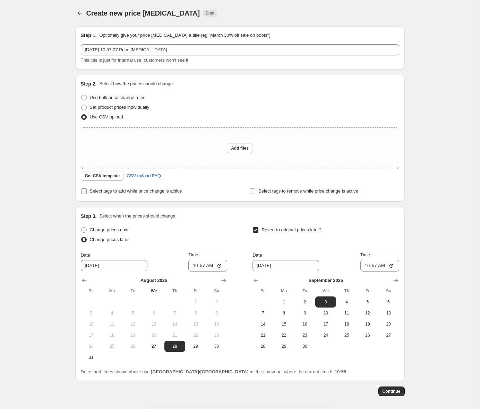 The height and width of the screenshot is (409, 480). Describe the element at coordinates (388, 313) in the screenshot. I see `span: 13` at that location.